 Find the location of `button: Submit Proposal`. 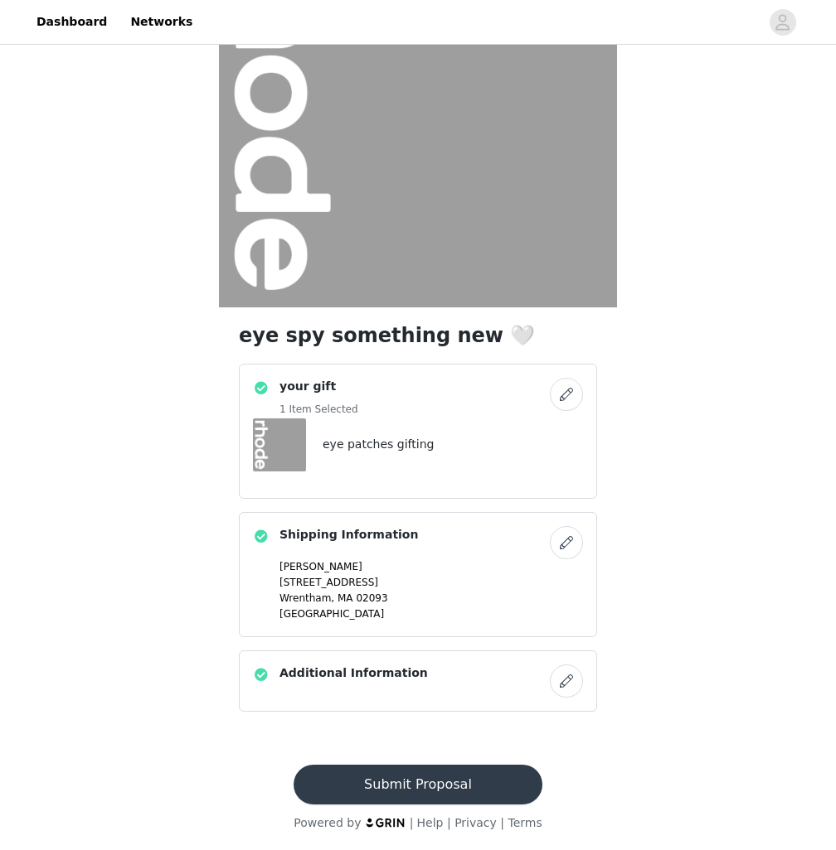

button: Submit Proposal is located at coordinates (417, 785).